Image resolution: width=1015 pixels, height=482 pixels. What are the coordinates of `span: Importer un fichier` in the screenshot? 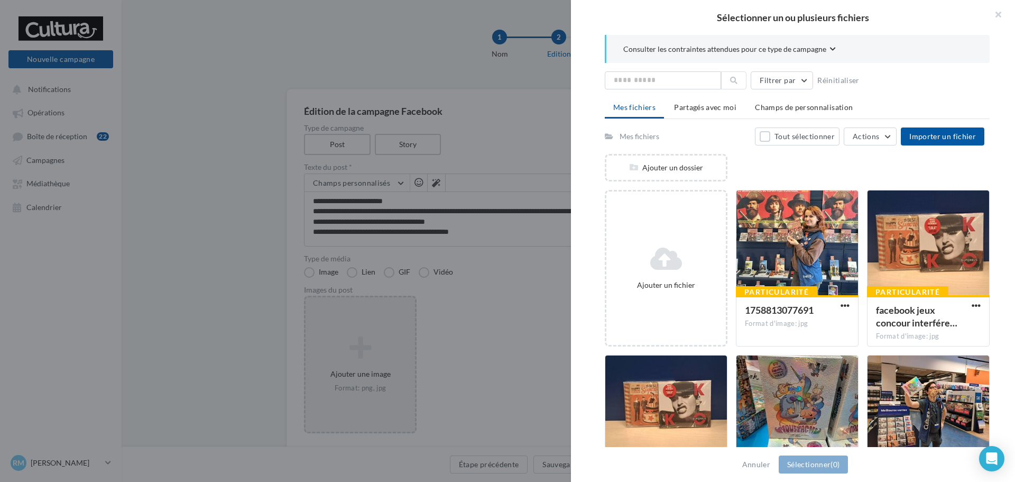 It's located at (942, 136).